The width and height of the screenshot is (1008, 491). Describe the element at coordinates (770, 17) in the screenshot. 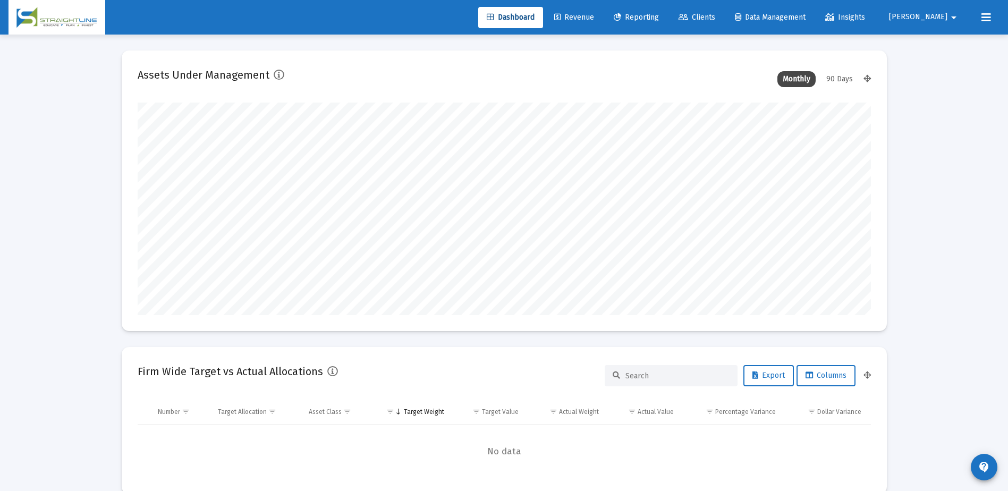

I see `span: Data Management` at that location.